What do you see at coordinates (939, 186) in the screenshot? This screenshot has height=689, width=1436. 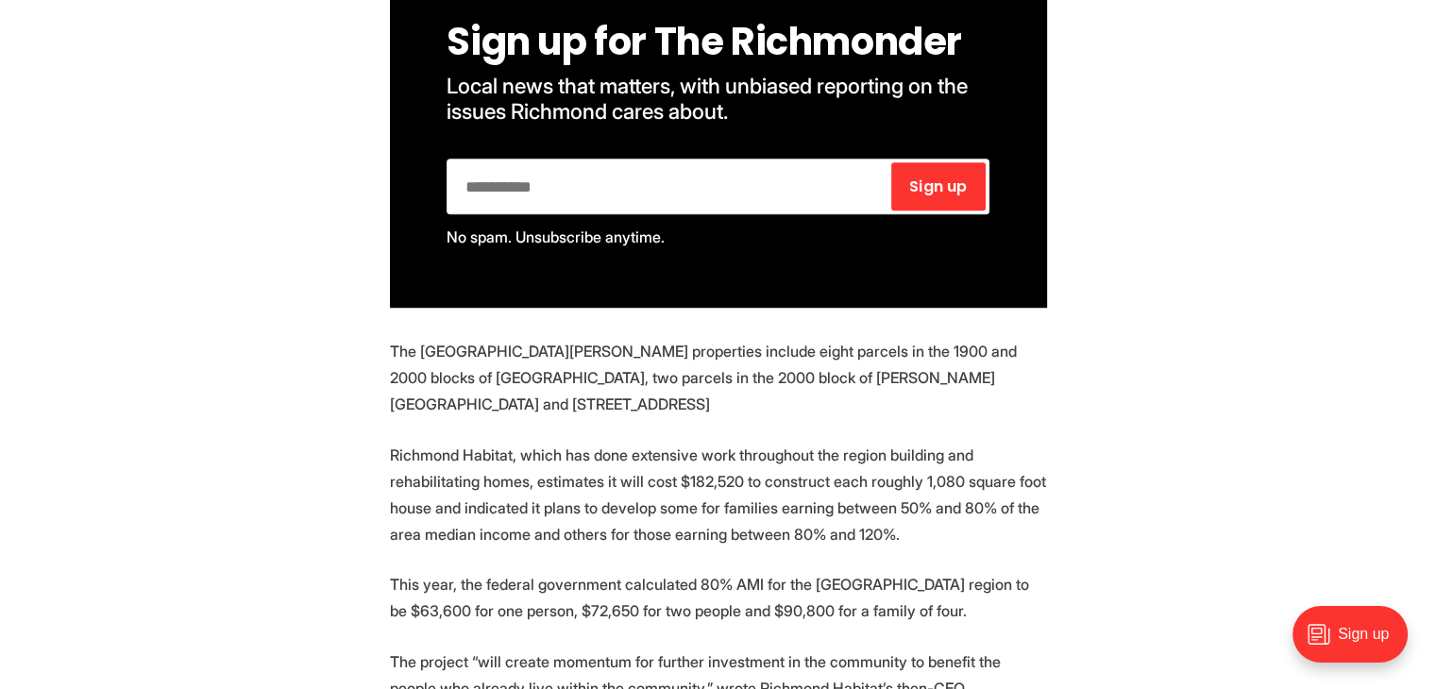 I see `button: Sign up` at bounding box center [939, 186].